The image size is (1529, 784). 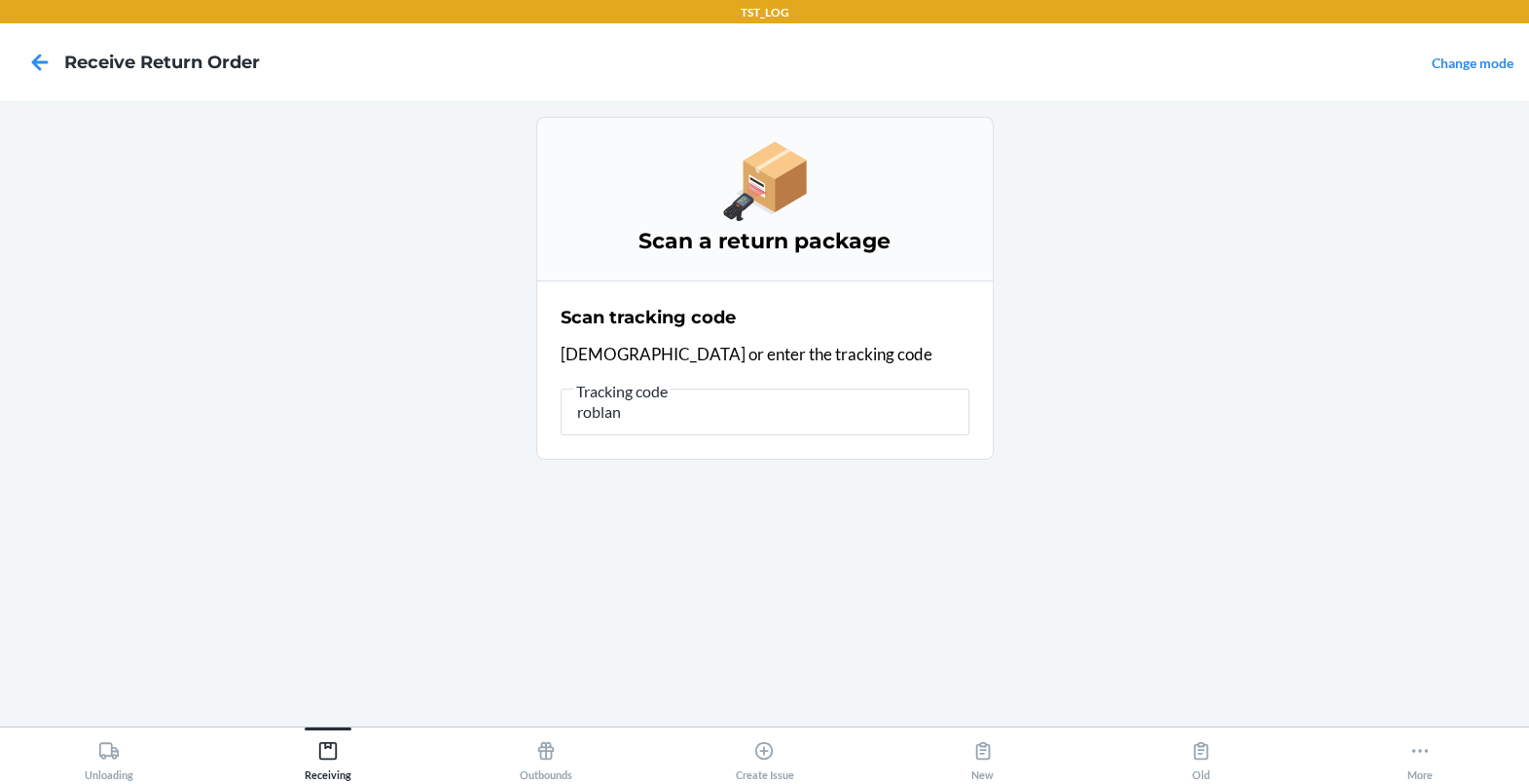 I want to click on span: Tracking code, so click(x=622, y=392).